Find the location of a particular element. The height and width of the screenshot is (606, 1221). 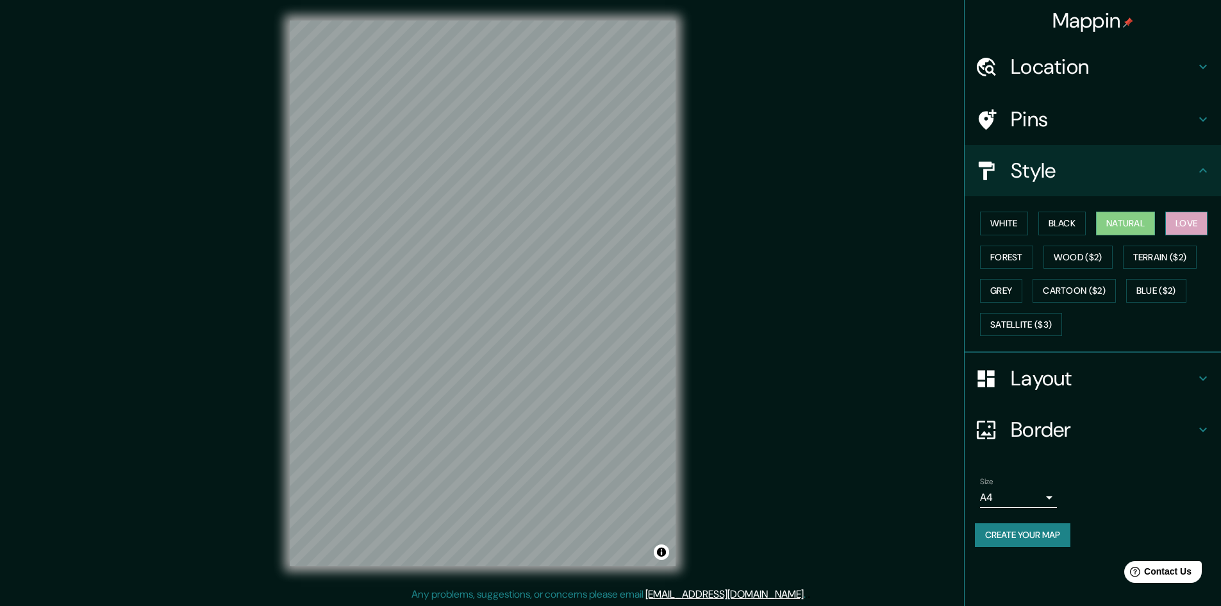

button: Grey is located at coordinates (1001, 290).